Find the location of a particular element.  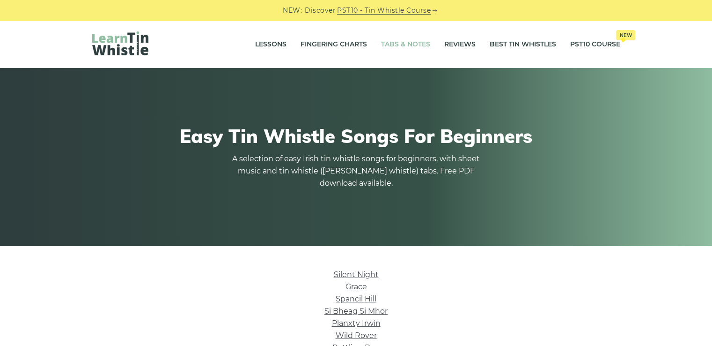

a: Si­ Bheag Si­ Mhor is located at coordinates (356, 311).